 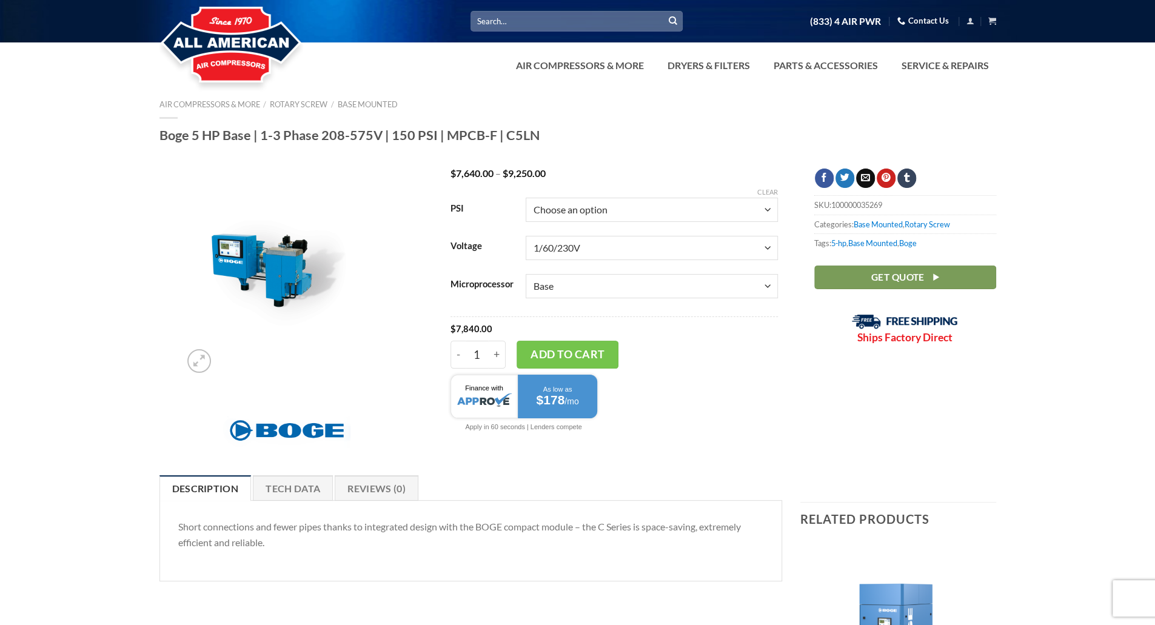 What do you see at coordinates (286, 273) in the screenshot?
I see `img: Boge 5 HP Base | 1-3 Phase 208-575V | 150 PSI | MPCB-F | C5LN 1` at bounding box center [286, 273].